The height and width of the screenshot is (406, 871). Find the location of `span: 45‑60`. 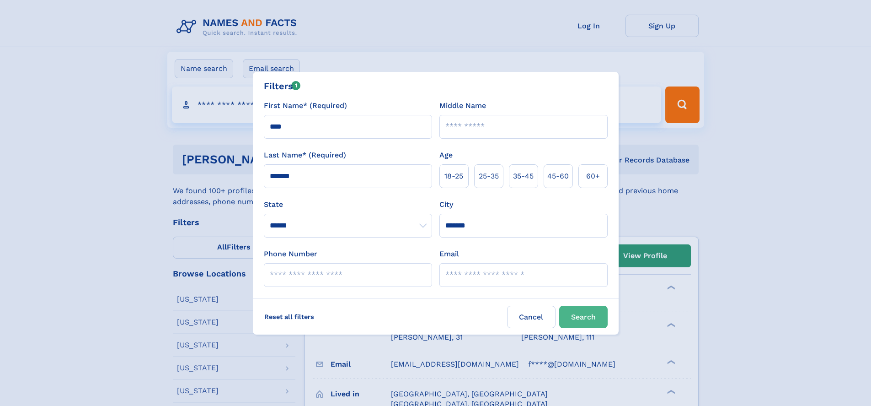

span: 45‑60 is located at coordinates (558, 176).